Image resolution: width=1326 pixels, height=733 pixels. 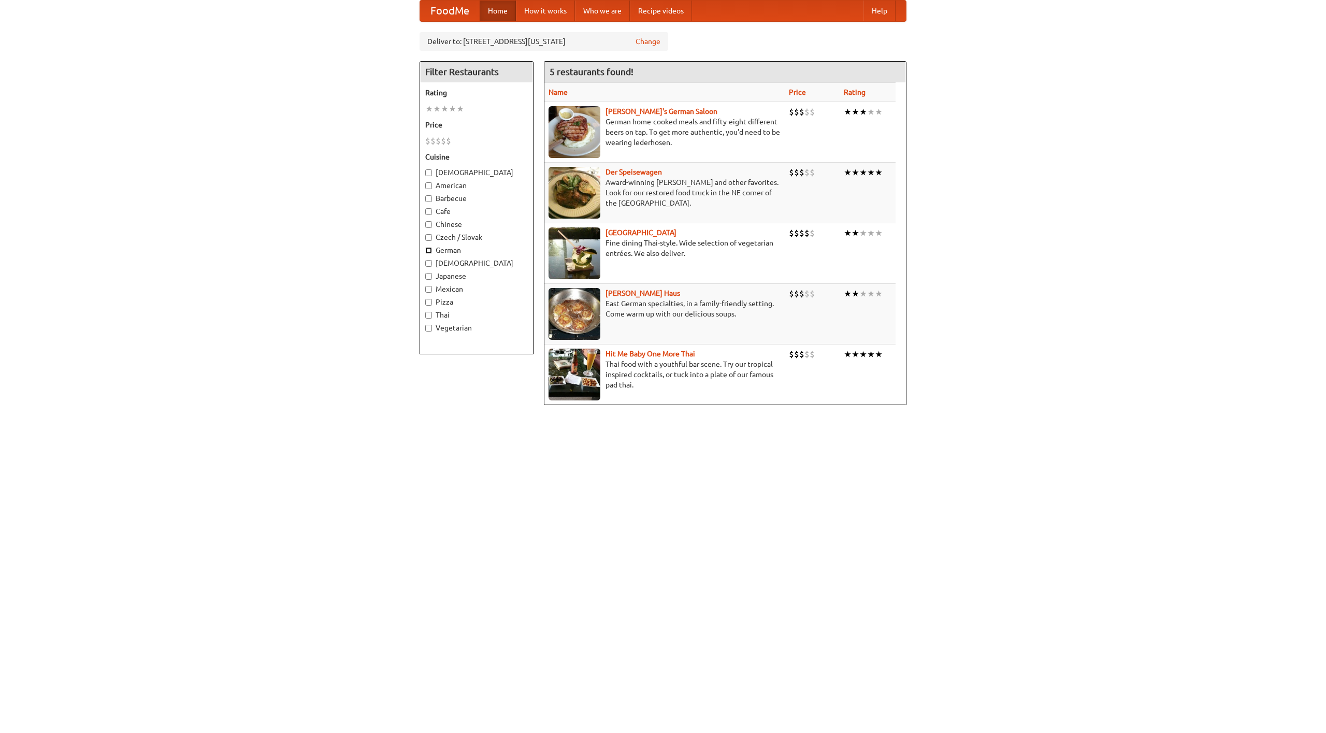 What do you see at coordinates (545, 11) in the screenshot?
I see `a: How it works` at bounding box center [545, 11].